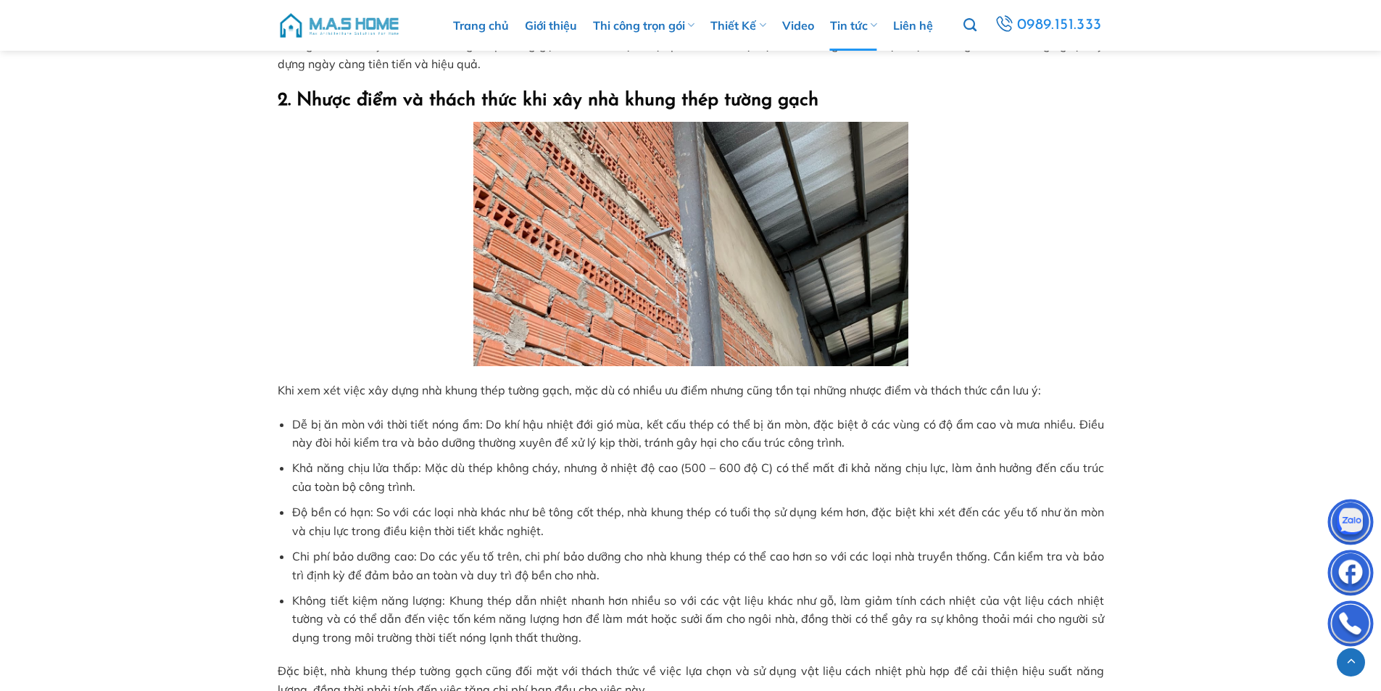  I want to click on span: Khi xem xét việc xây dựng nhà khung thép tường gạch, mặc dù có nhiều ưu điểm nhưng cũng tồn tại n..., so click(659, 390).